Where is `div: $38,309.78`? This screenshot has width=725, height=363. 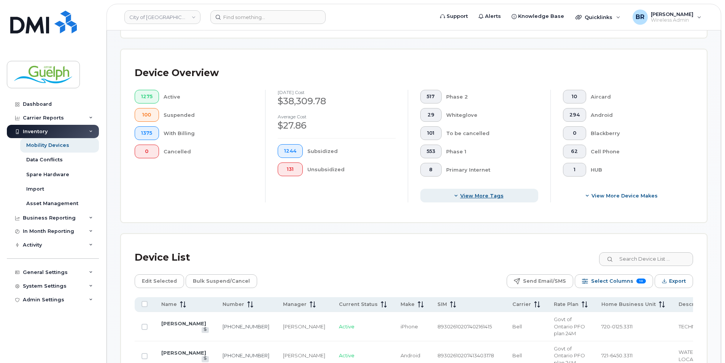
div: $38,309.78 is located at coordinates (337, 101).